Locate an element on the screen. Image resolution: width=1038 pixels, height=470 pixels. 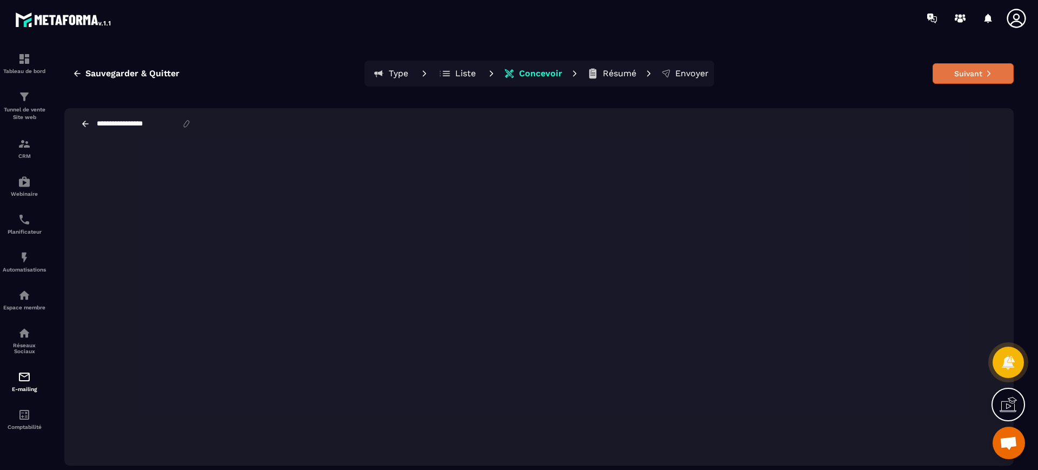
a: schedulerschedulerPlanificateur is located at coordinates (24, 224).